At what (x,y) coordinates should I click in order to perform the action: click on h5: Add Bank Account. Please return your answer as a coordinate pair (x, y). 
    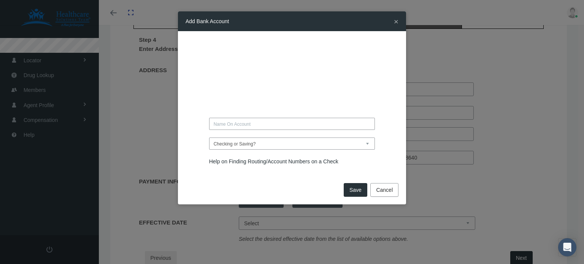
    Looking at the image, I should click on (207, 21).